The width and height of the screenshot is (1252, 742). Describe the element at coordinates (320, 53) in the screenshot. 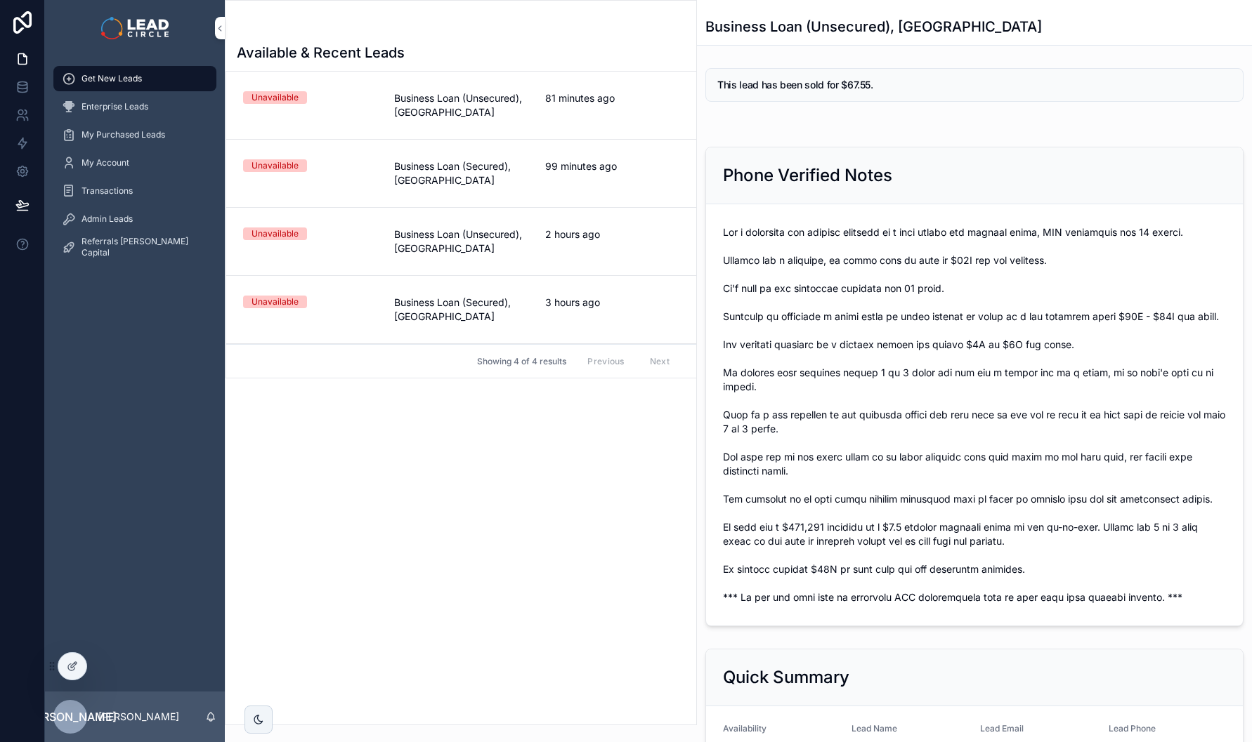

I see `h1: Available & Recent Leads` at that location.